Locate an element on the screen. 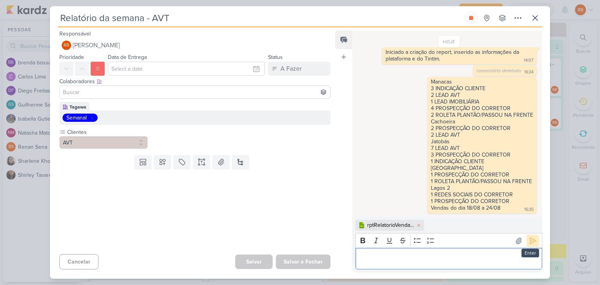  label: Responsável is located at coordinates (75, 34).